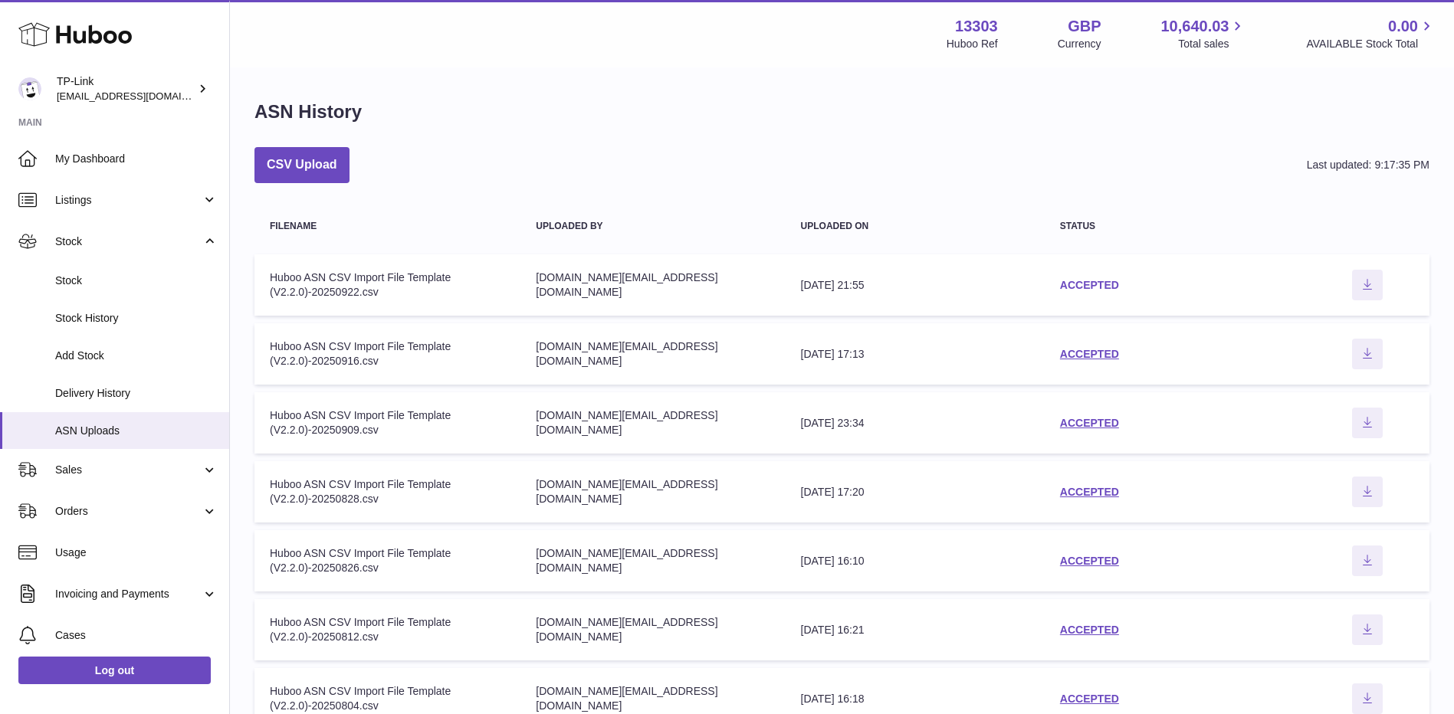  What do you see at coordinates (136, 393) in the screenshot?
I see `span: Delivery History` at bounding box center [136, 393].